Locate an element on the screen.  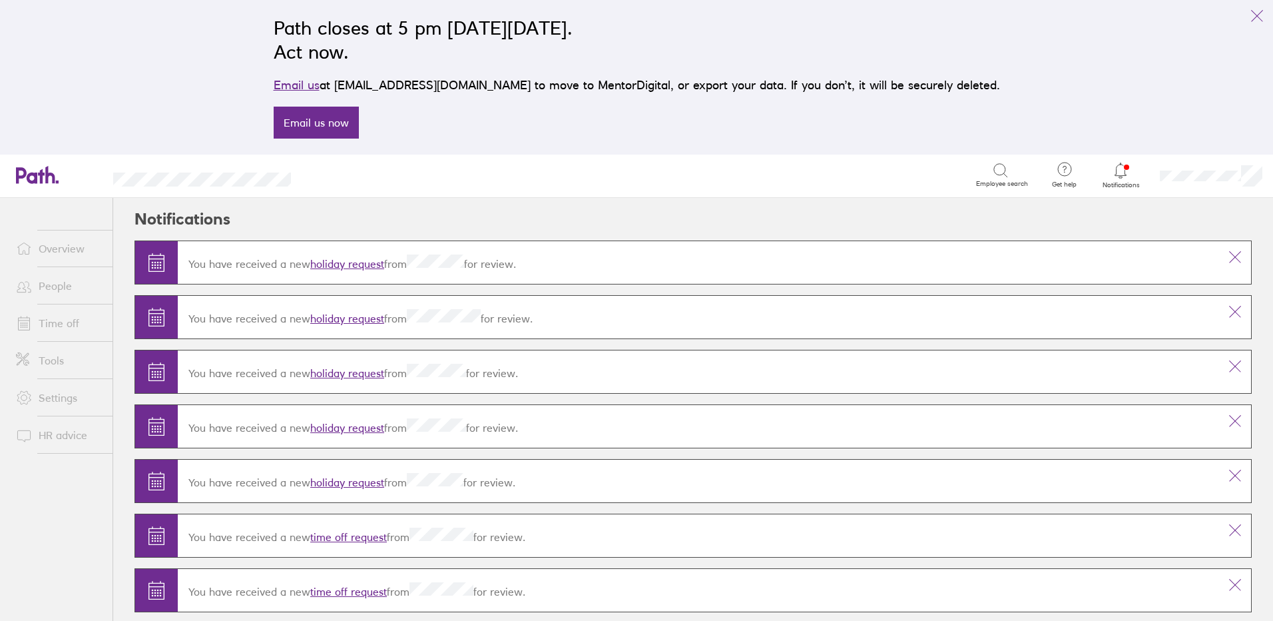
a: HR advice is located at coordinates (59, 435).